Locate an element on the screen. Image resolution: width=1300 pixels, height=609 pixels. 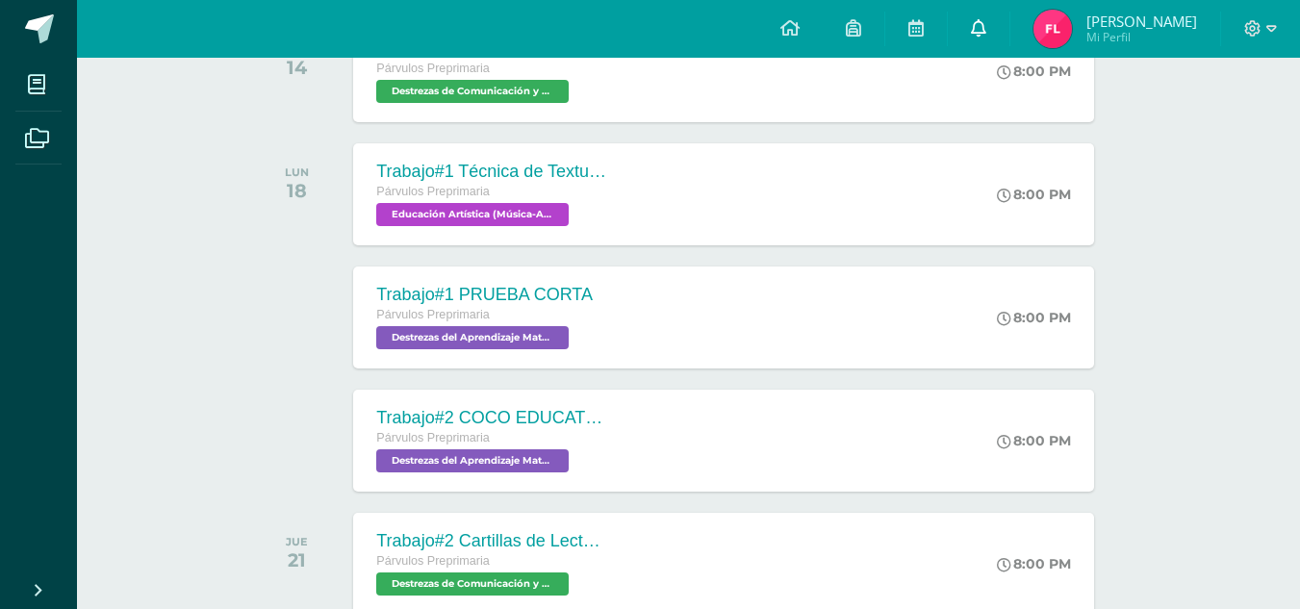
div: Trabajo#2 Cartillas de Lectura is located at coordinates (492, 541).